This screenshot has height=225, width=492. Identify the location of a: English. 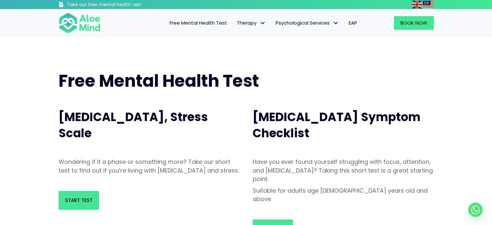
(418, 4).